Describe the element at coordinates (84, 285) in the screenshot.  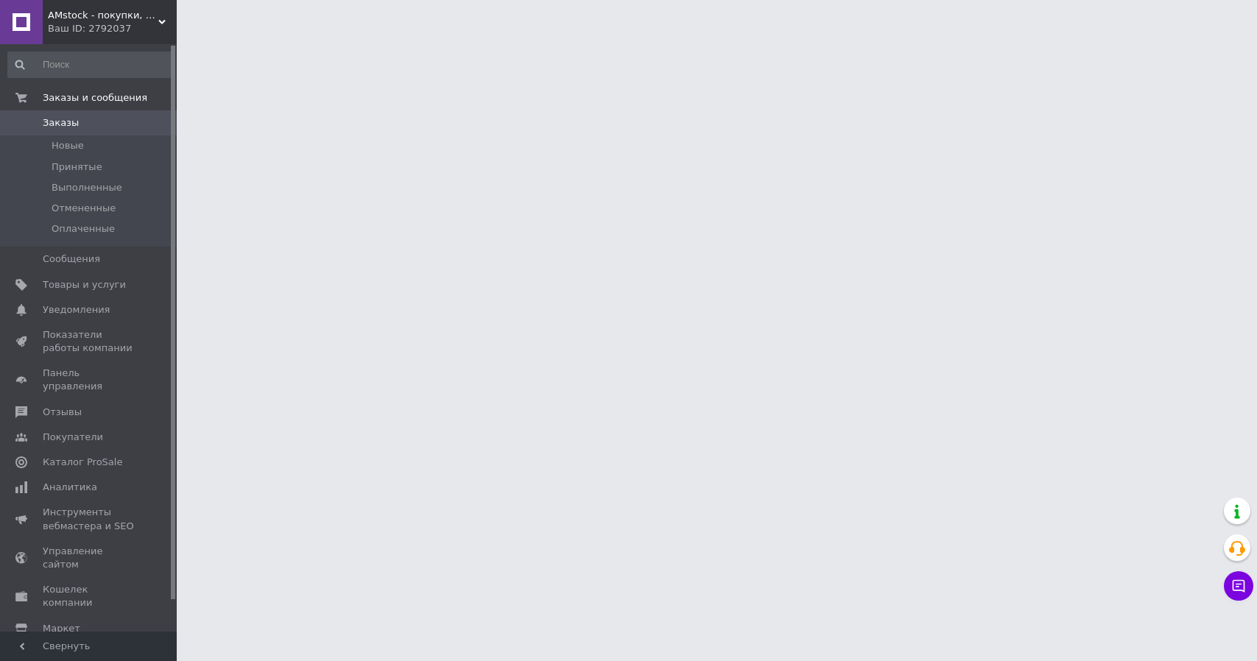
I see `span: Товары и услуги` at that location.